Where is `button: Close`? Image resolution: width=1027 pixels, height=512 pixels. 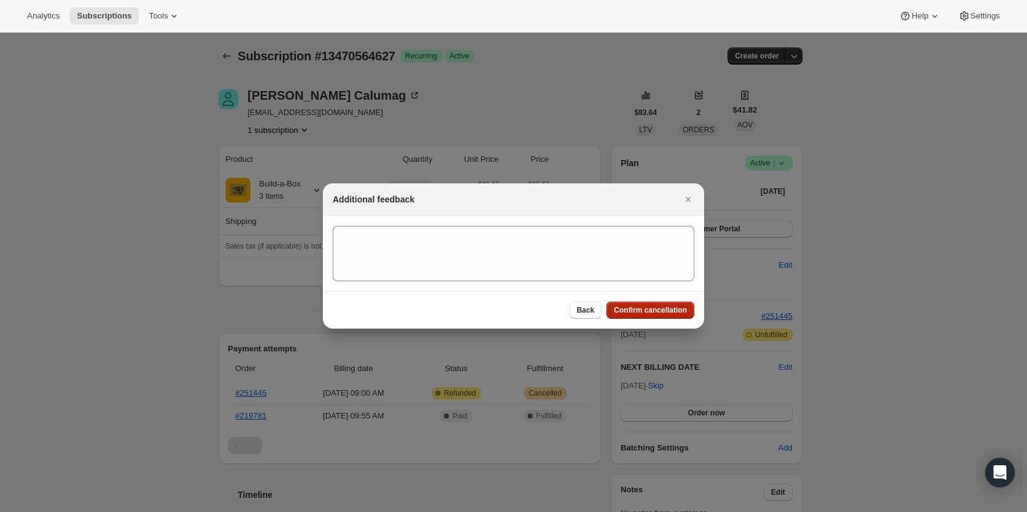
button: Close is located at coordinates (688, 199).